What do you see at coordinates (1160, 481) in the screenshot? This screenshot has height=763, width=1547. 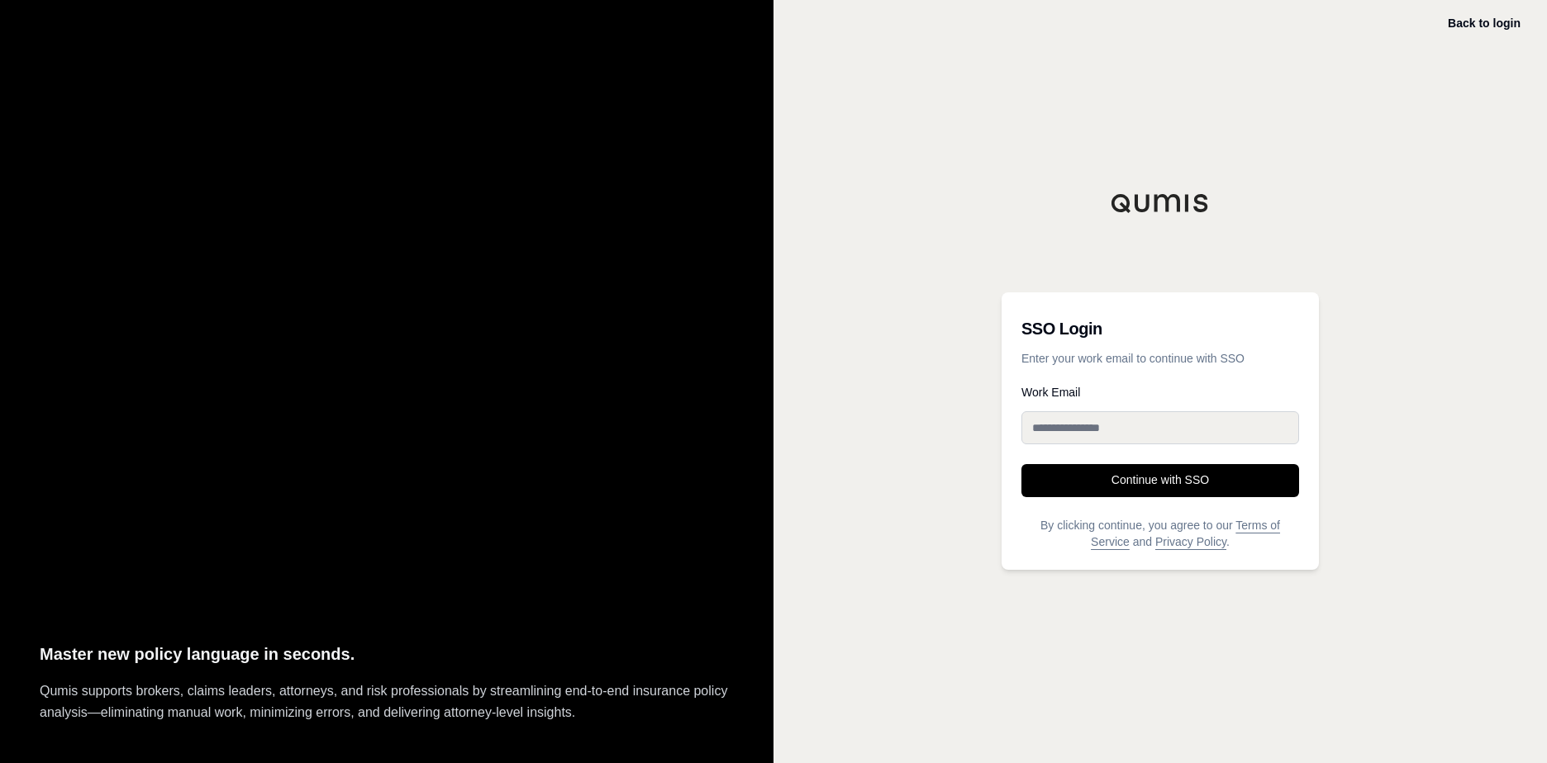 I see `button: Continue with SSO` at bounding box center [1160, 481].